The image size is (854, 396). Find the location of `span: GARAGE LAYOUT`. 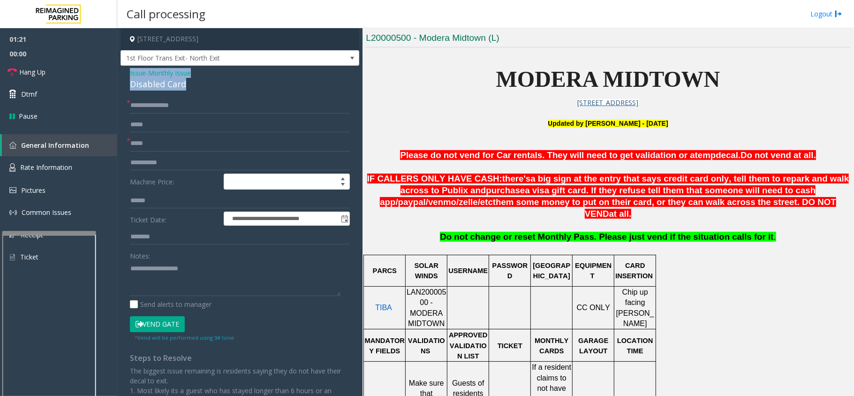

span: GARAGE LAYOUT is located at coordinates (594, 346).